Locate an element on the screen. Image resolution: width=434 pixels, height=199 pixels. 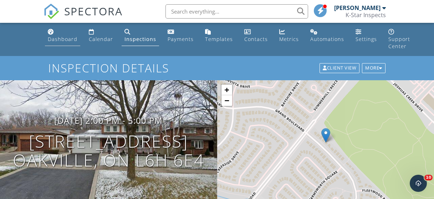
div: Settings is located at coordinates (366, 39).